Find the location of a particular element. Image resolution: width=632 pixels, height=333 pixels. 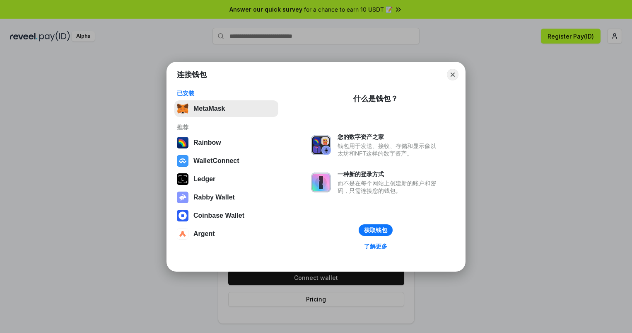

button: Close is located at coordinates (453, 75).